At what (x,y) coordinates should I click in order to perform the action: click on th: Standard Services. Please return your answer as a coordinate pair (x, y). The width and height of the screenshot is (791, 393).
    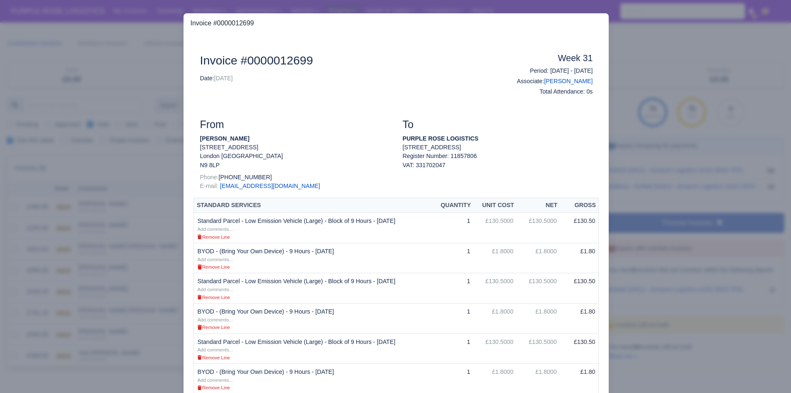
    Looking at the image, I should click on (313, 205).